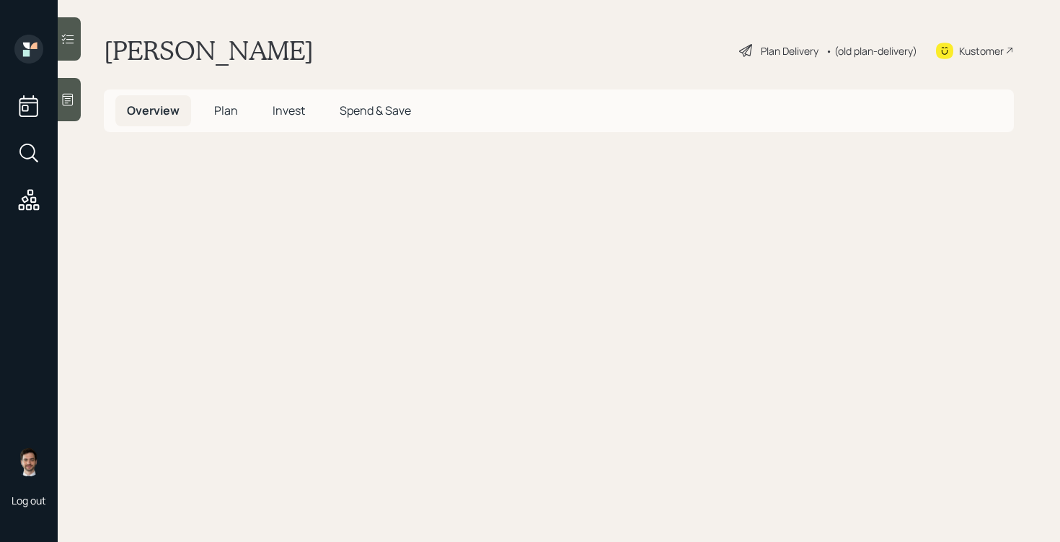 This screenshot has height=542, width=1060. Describe the element at coordinates (790, 50) in the screenshot. I see `div: Plan Delivery` at that location.